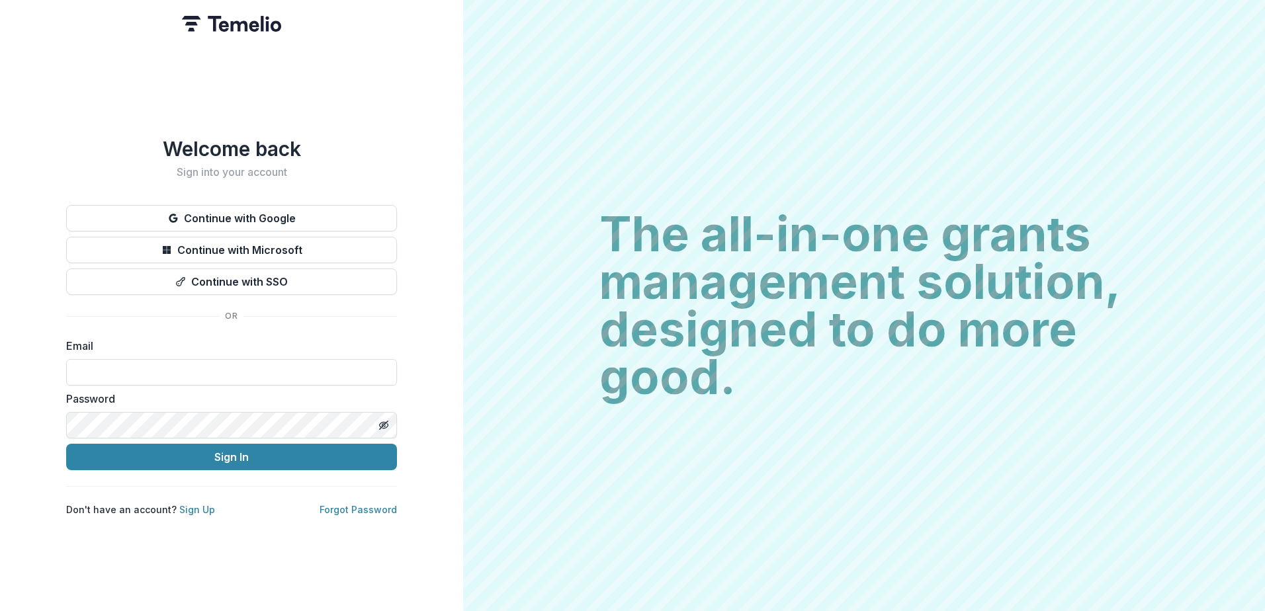 The image size is (1265, 611). I want to click on button: Toggle password visibility, so click(384, 425).